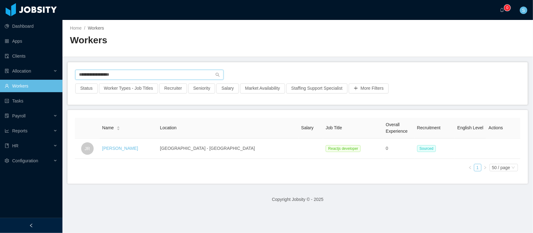 The width and height of the screenshot is (533, 233). Describe the element at coordinates (507, 8) in the screenshot. I see `sup: 0` at that location.